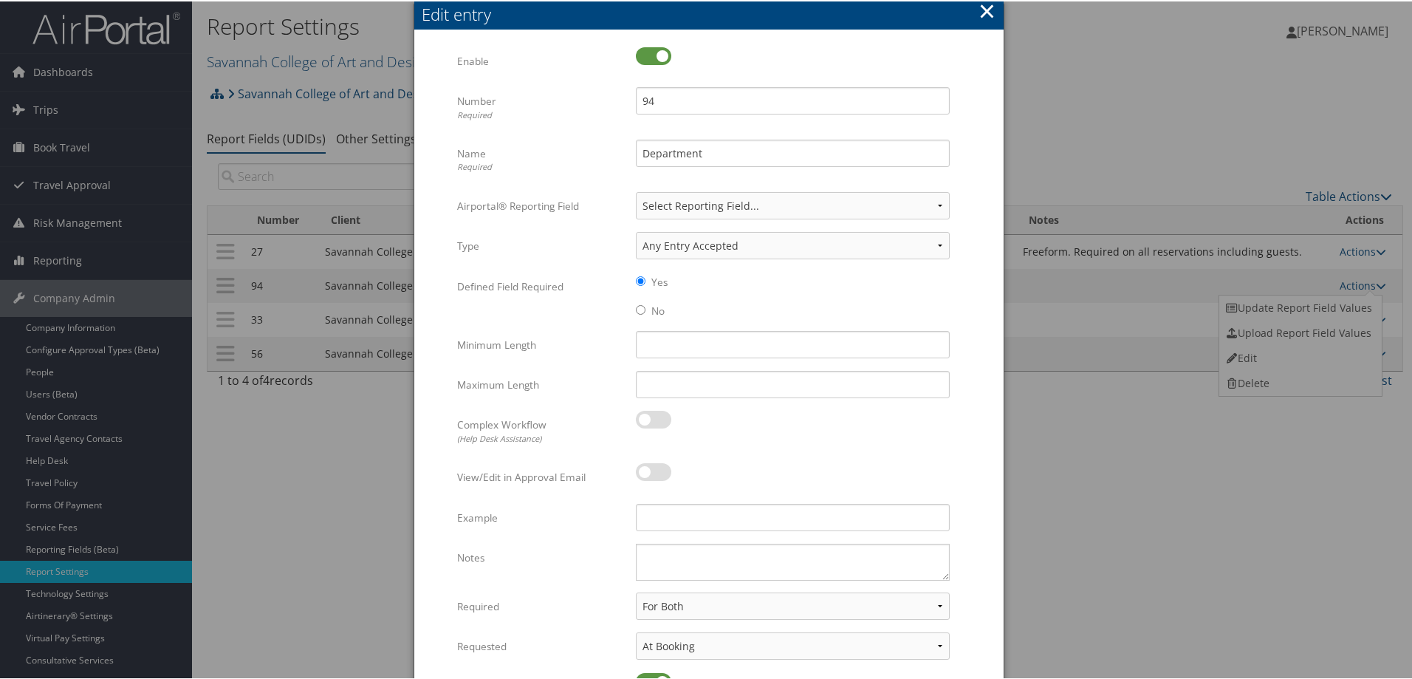  I want to click on label: Requested, so click(541, 645).